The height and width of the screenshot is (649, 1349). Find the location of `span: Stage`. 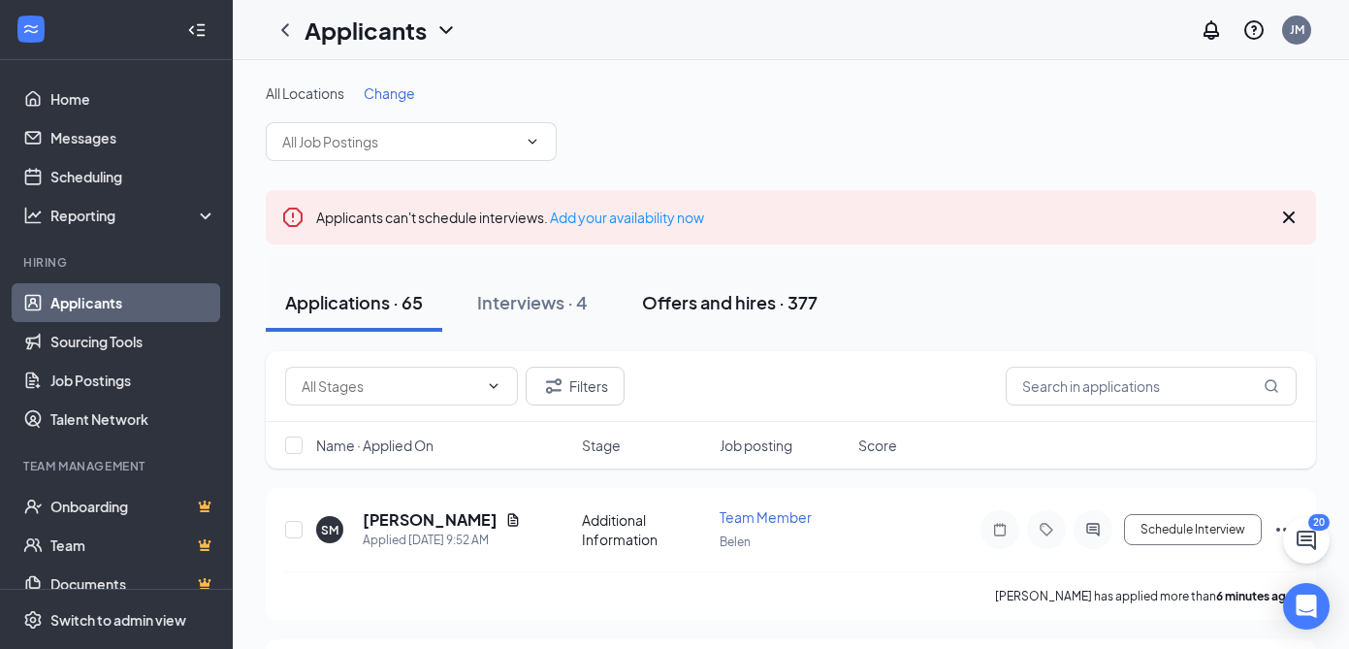

span: Stage is located at coordinates (601, 445).